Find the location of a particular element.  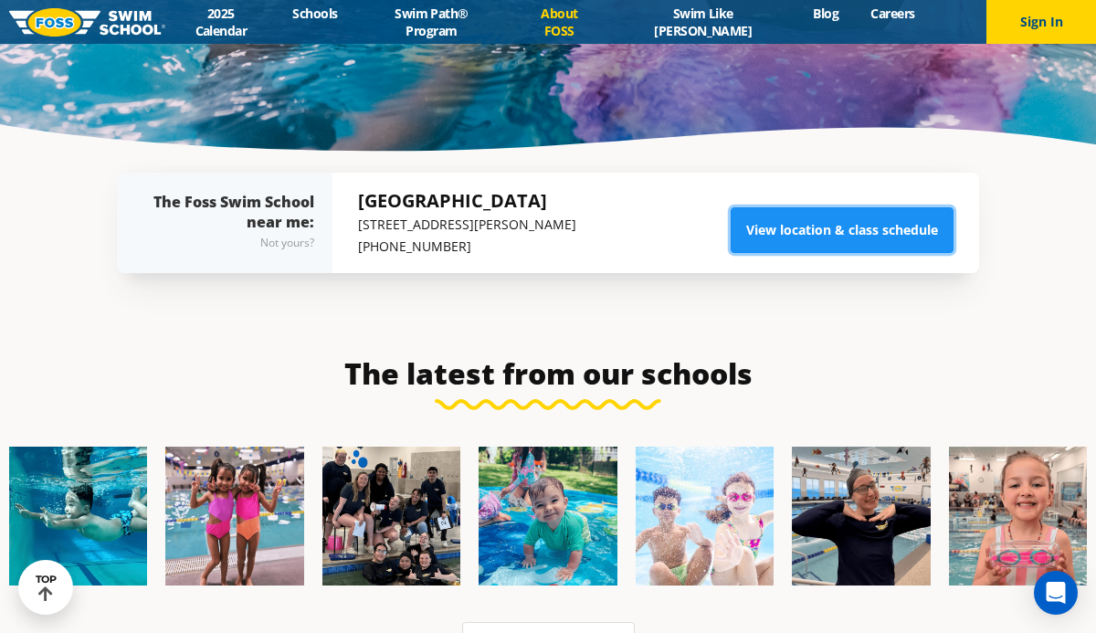

img: Fa25-Website-Images-14-600x600.jpg is located at coordinates (1017, 515).